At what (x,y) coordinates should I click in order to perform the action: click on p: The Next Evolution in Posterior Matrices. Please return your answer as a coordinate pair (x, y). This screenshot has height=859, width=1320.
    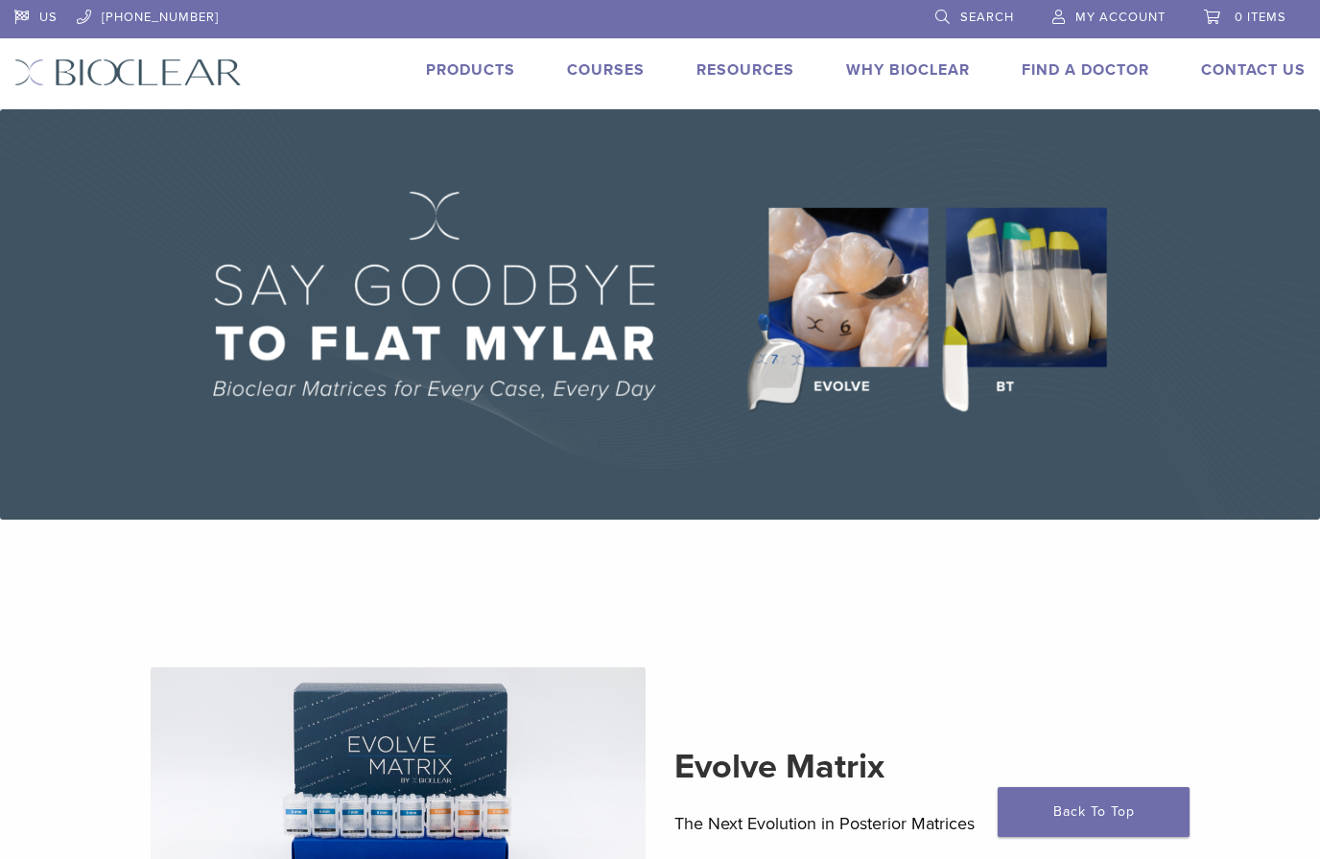
    Looking at the image, I should click on (922, 824).